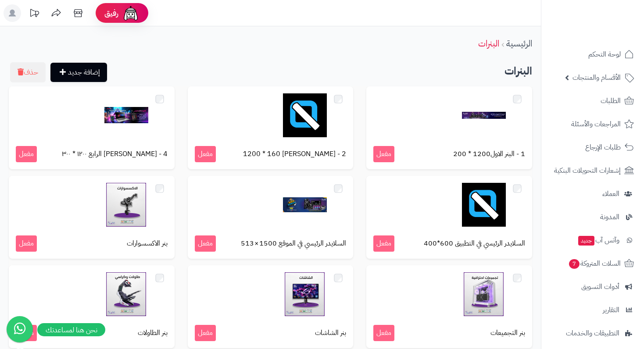  What do you see at coordinates (593, 147) in the screenshot?
I see `a: طلبات الإرجاع` at bounding box center [593, 147].